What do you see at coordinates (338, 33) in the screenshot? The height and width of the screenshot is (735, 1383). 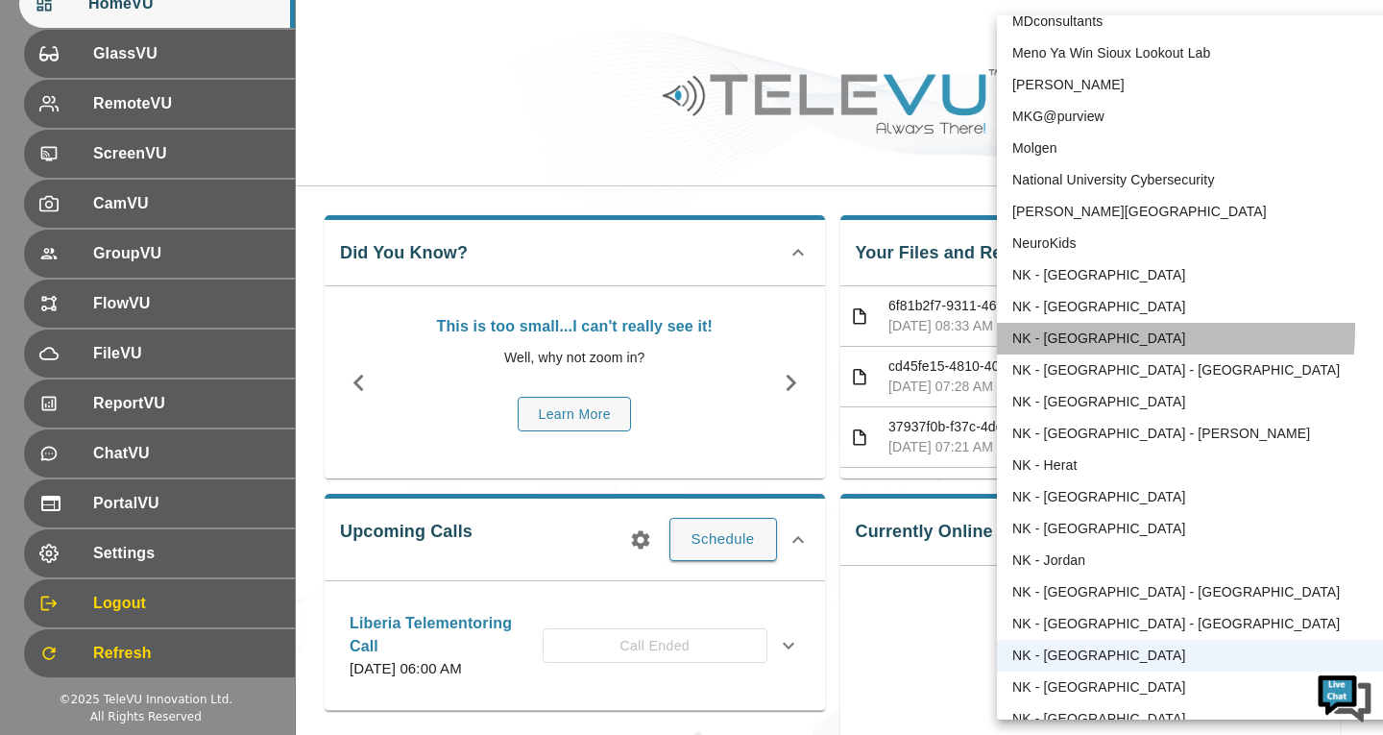 I see `div: Minimize live chat window` at bounding box center [338, 33].